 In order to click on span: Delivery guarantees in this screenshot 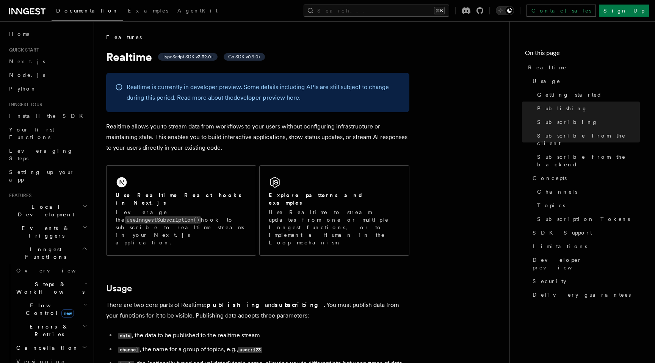, I will do `click(581, 295)`.